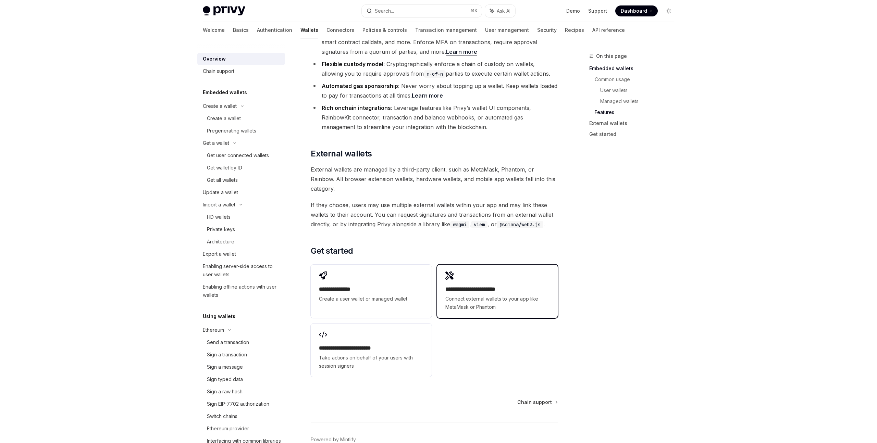  Describe the element at coordinates (434, 91) in the screenshot. I see `li: : Never worry about topping up a wallet. Keep wallets loaded to pay for transactions at all times.` at that location.